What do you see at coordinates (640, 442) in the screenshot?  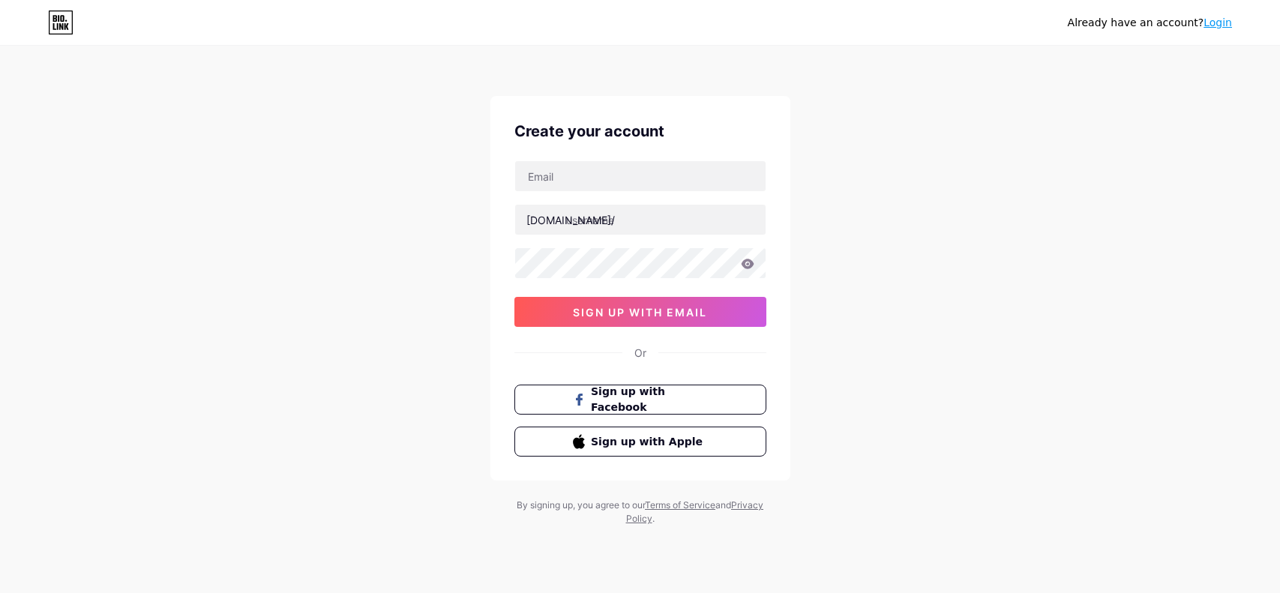 I see `a: Sign up with Apple` at bounding box center [640, 442].